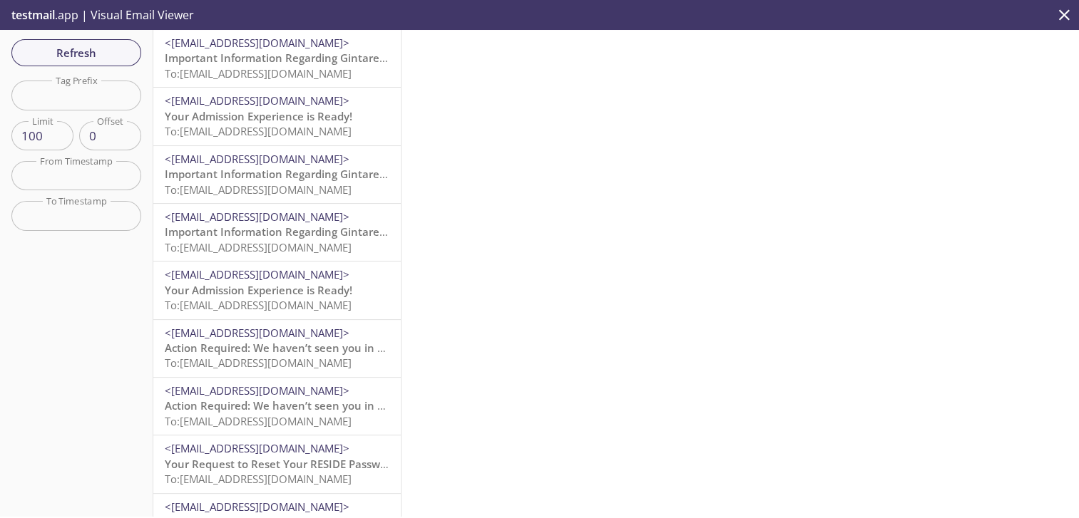 The width and height of the screenshot is (1079, 518). I want to click on span: testmail, so click(33, 15).